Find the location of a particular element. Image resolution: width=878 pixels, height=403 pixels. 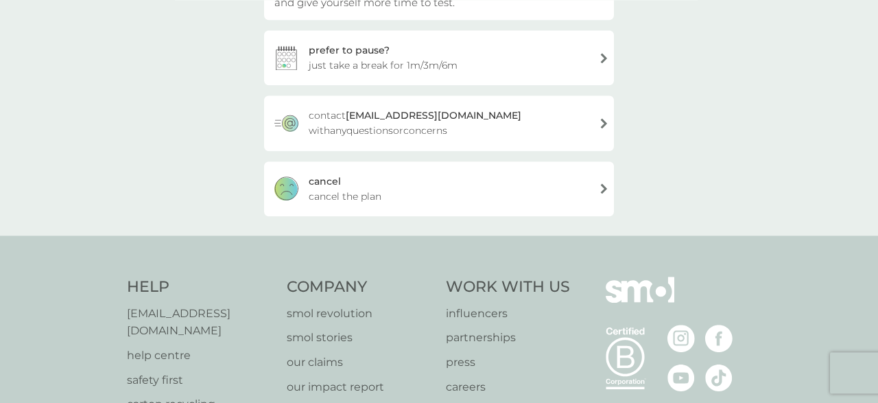

p: safety first is located at coordinates (200, 380).